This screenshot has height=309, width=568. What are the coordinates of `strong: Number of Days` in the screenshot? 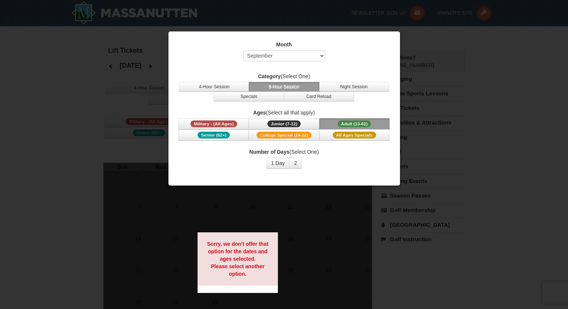 It's located at (269, 152).